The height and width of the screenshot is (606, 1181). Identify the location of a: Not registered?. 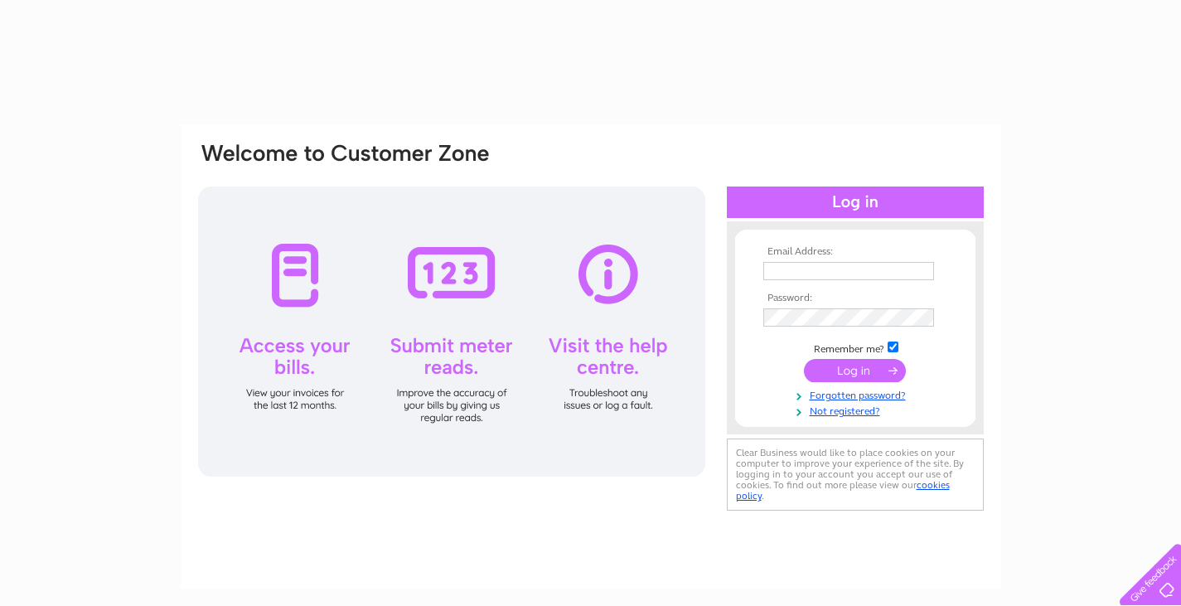
(857, 409).